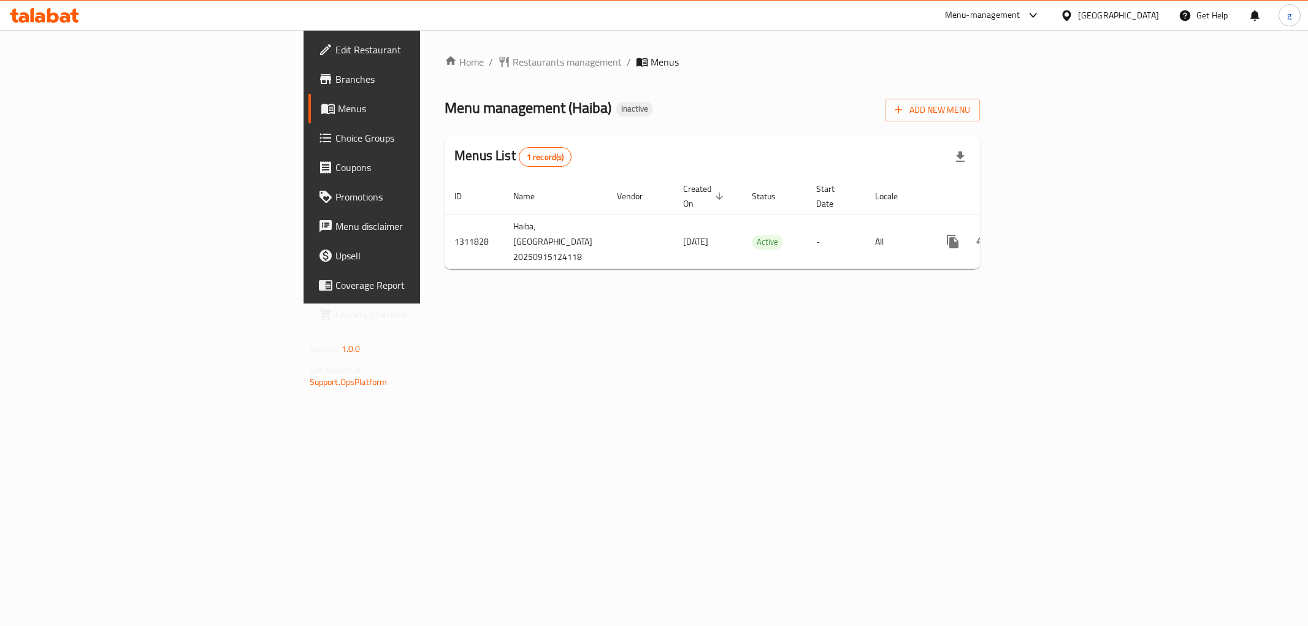  Describe the element at coordinates (894, 196) in the screenshot. I see `span: Locale` at that location.